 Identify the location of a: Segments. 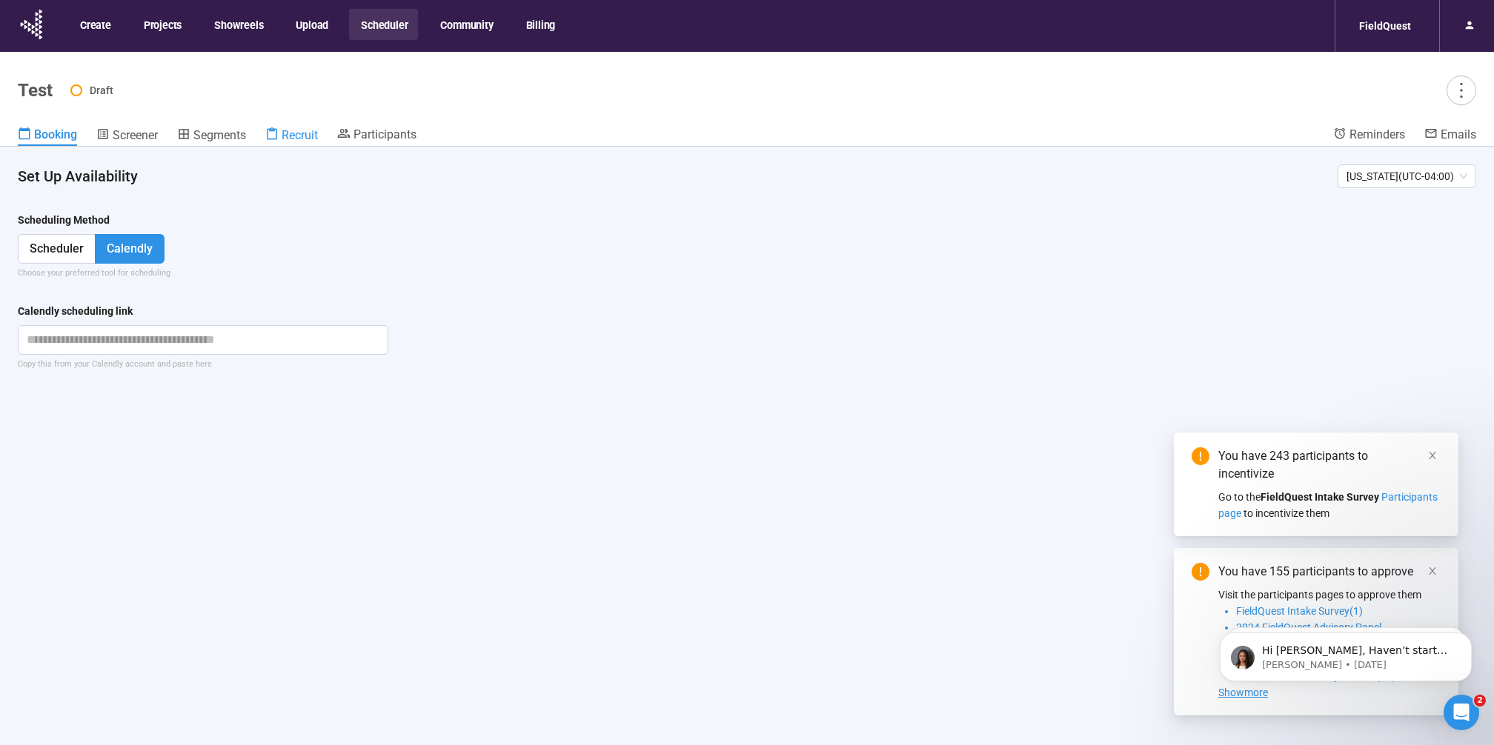
(211, 136).